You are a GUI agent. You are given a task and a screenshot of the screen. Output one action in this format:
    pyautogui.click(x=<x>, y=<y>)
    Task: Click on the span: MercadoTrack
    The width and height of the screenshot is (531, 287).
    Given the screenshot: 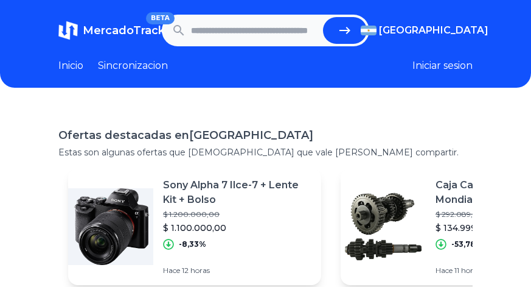 What is the action you would take?
    pyautogui.click(x=124, y=30)
    